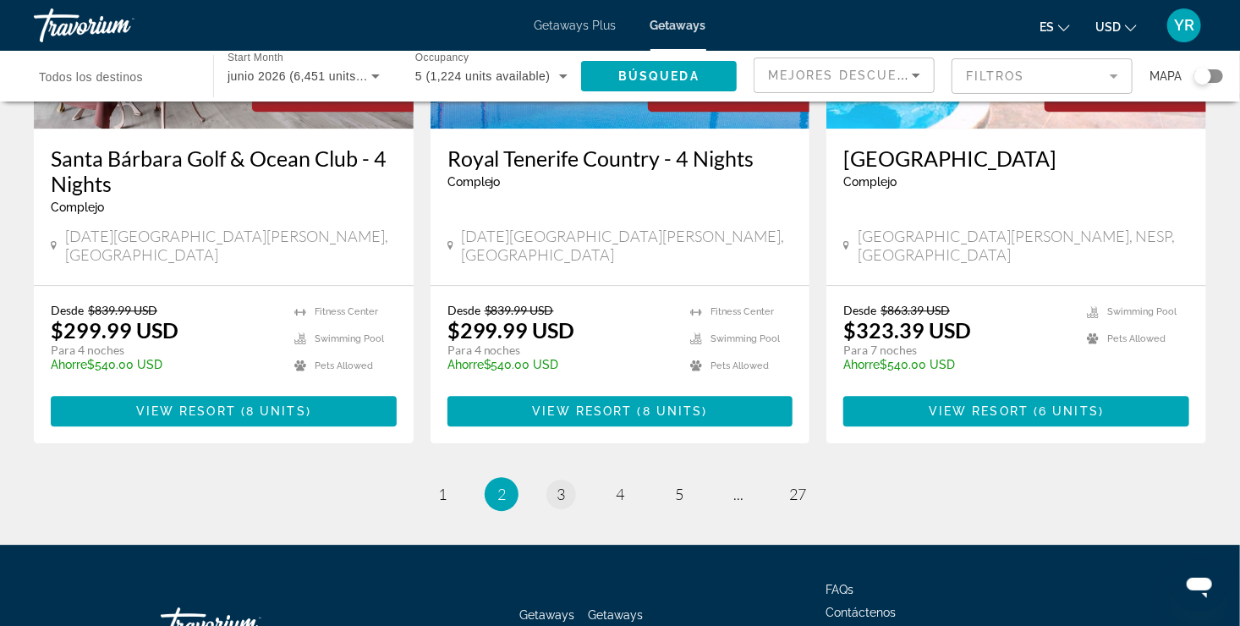 The image size is (1240, 626). Describe the element at coordinates (255, 58) in the screenshot. I see `span: Start Month` at that location.